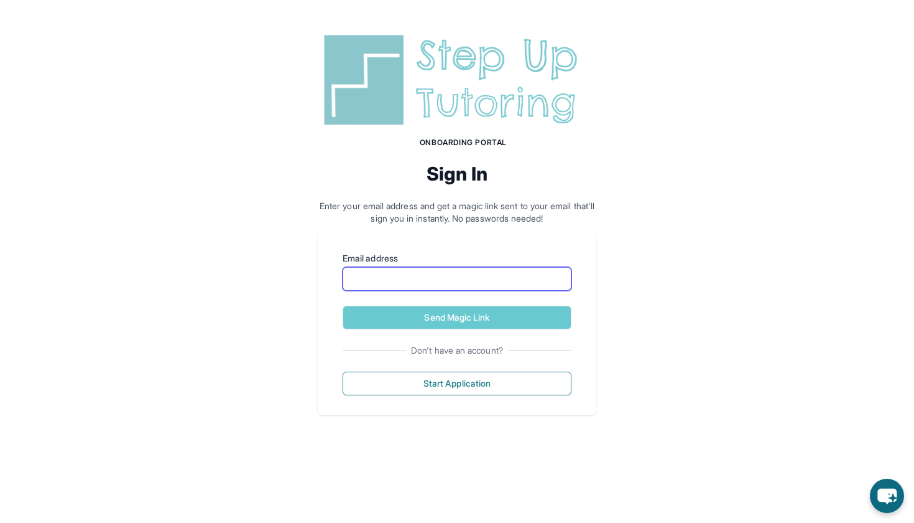 The height and width of the screenshot is (523, 914). I want to click on label: Email address, so click(457, 258).